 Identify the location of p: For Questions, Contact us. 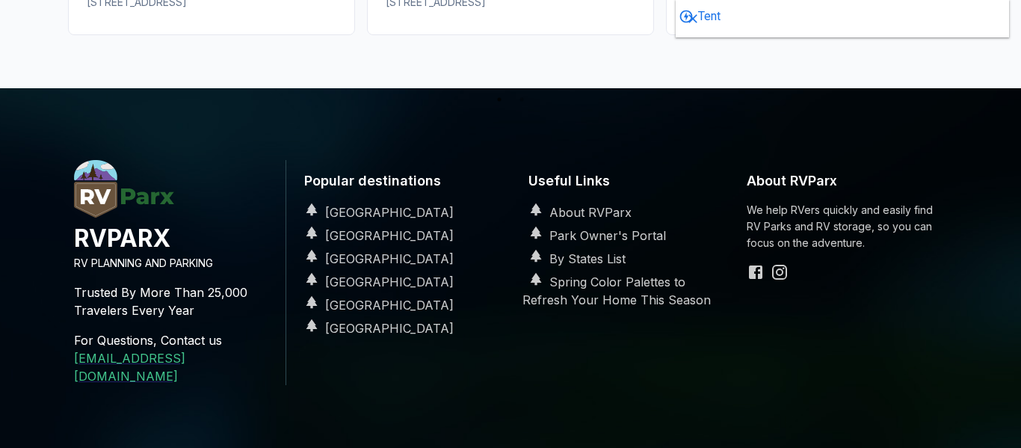
(173, 340).